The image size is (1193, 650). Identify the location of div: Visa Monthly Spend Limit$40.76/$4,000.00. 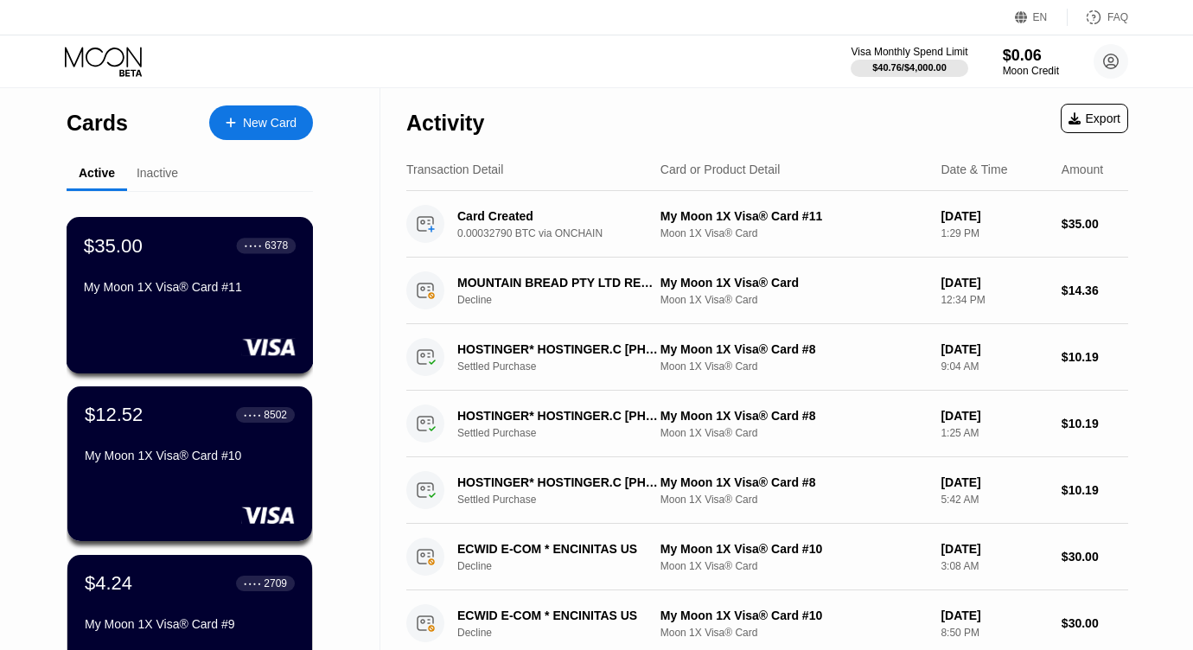
(909, 61).